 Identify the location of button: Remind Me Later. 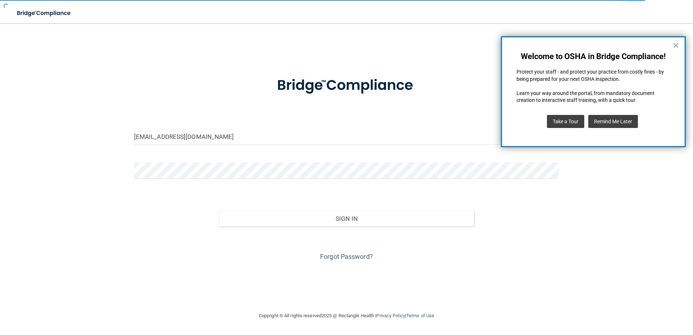
(613, 121).